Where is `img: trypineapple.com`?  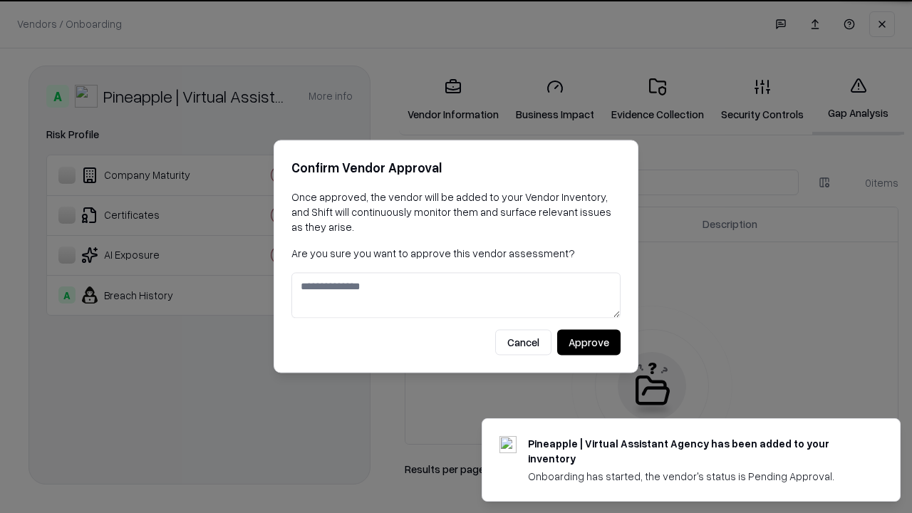
img: trypineapple.com is located at coordinates (508, 445).